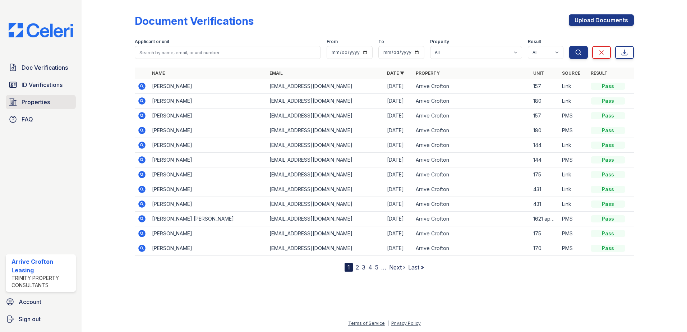 This screenshot has height=332, width=687. Describe the element at coordinates (370, 267) in the screenshot. I see `a: 4` at that location.